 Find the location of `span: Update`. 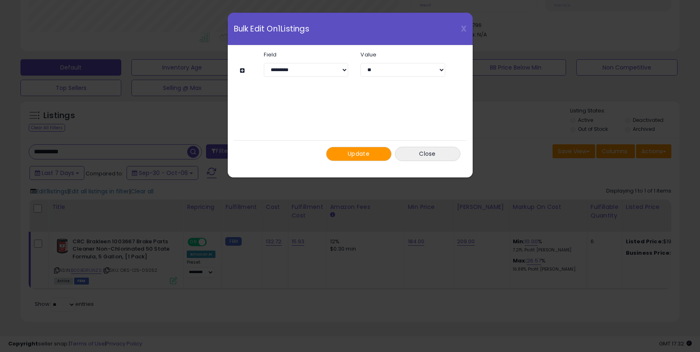

span: Update is located at coordinates (358, 154).